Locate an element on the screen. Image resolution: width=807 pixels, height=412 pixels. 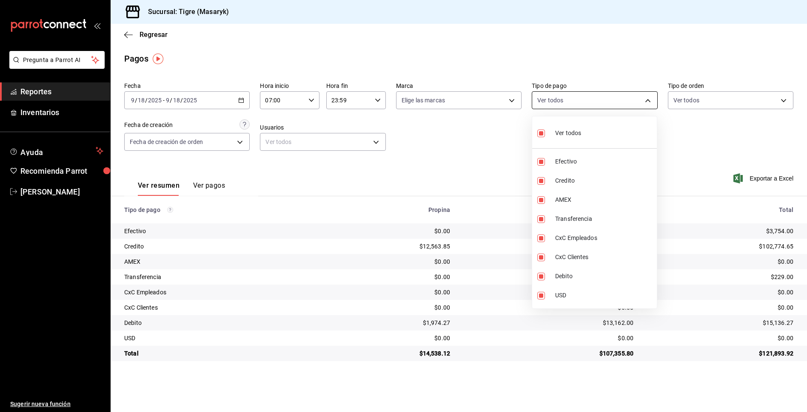
span: Transferencia is located at coordinates (604, 219).